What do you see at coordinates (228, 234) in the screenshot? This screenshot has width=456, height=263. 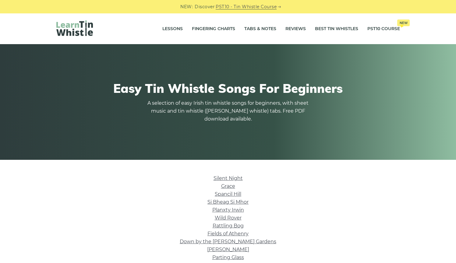 I see `a: Fields of Athenry` at bounding box center [228, 234].